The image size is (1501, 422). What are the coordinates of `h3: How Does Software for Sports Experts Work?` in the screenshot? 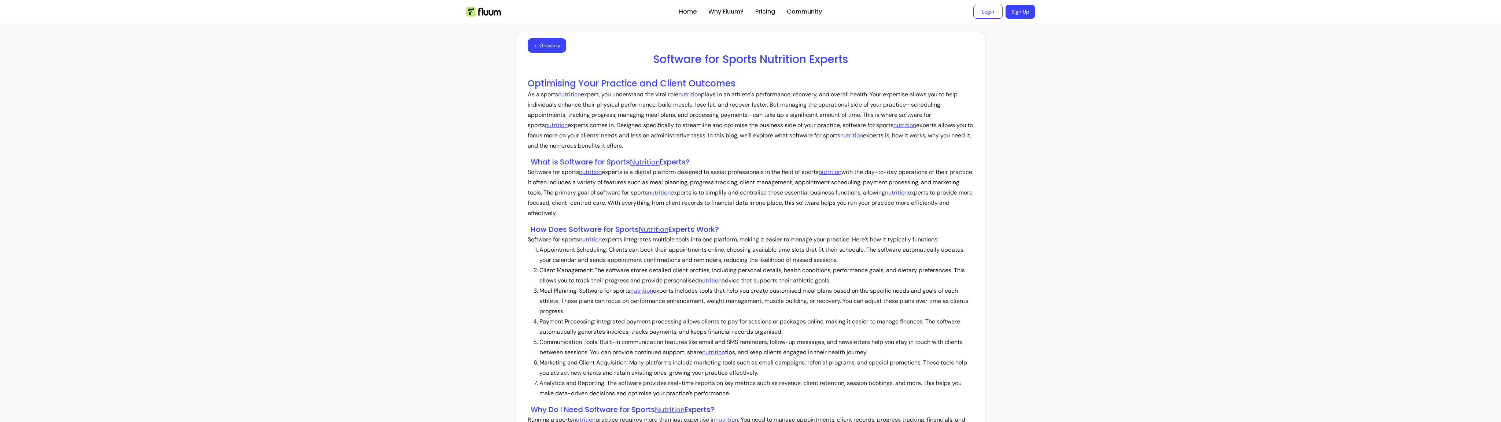 It's located at (752, 229).